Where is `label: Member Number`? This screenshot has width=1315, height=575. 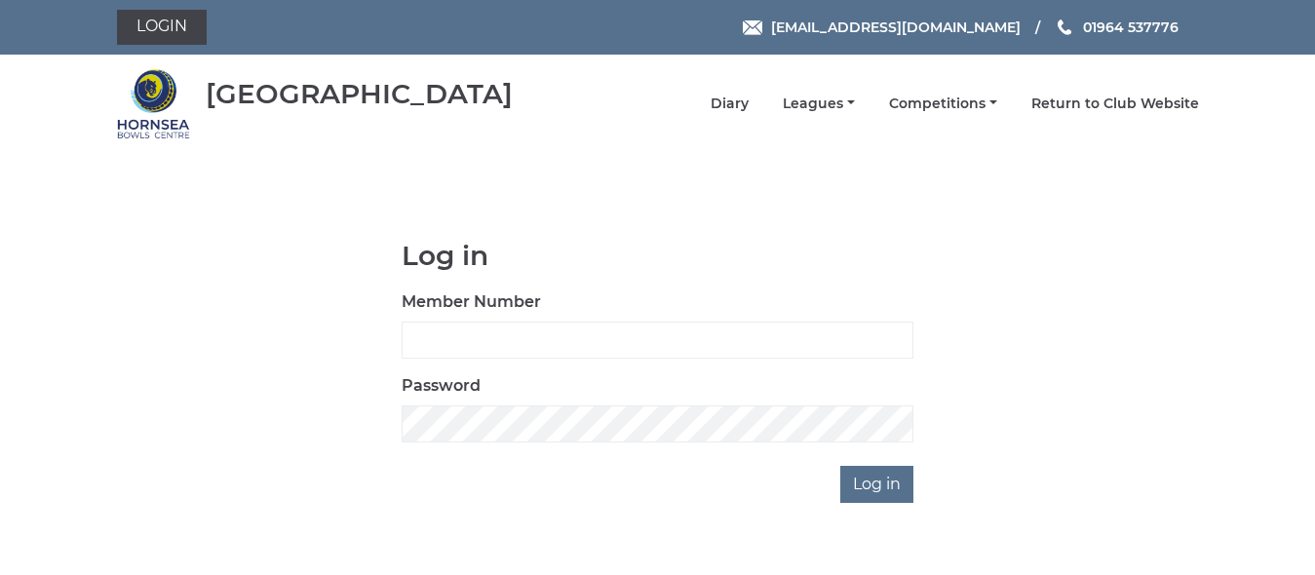
label: Member Number is located at coordinates (471, 302).